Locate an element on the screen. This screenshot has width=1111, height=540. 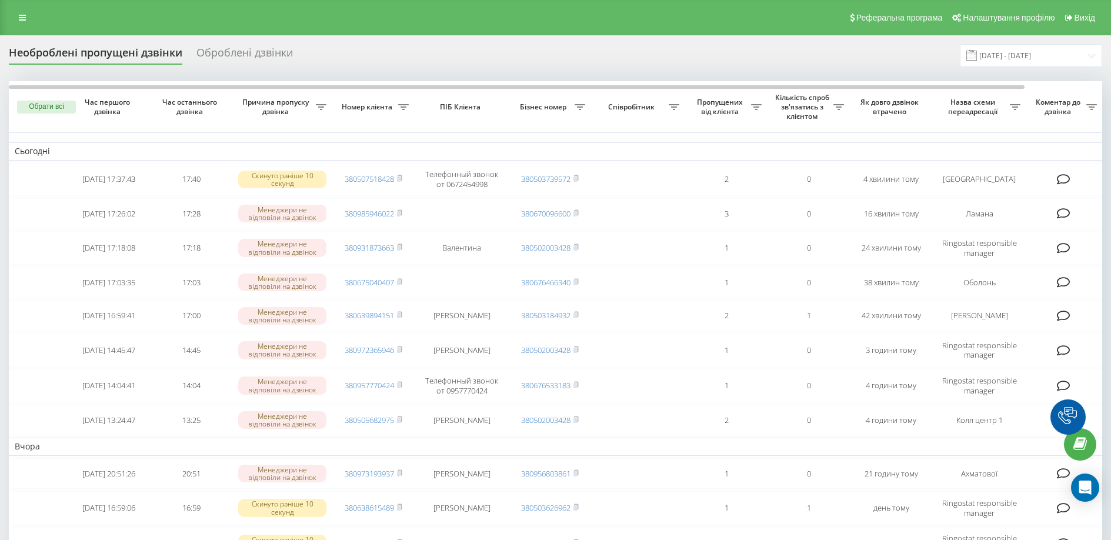
a: 380957770424 is located at coordinates (369, 385).